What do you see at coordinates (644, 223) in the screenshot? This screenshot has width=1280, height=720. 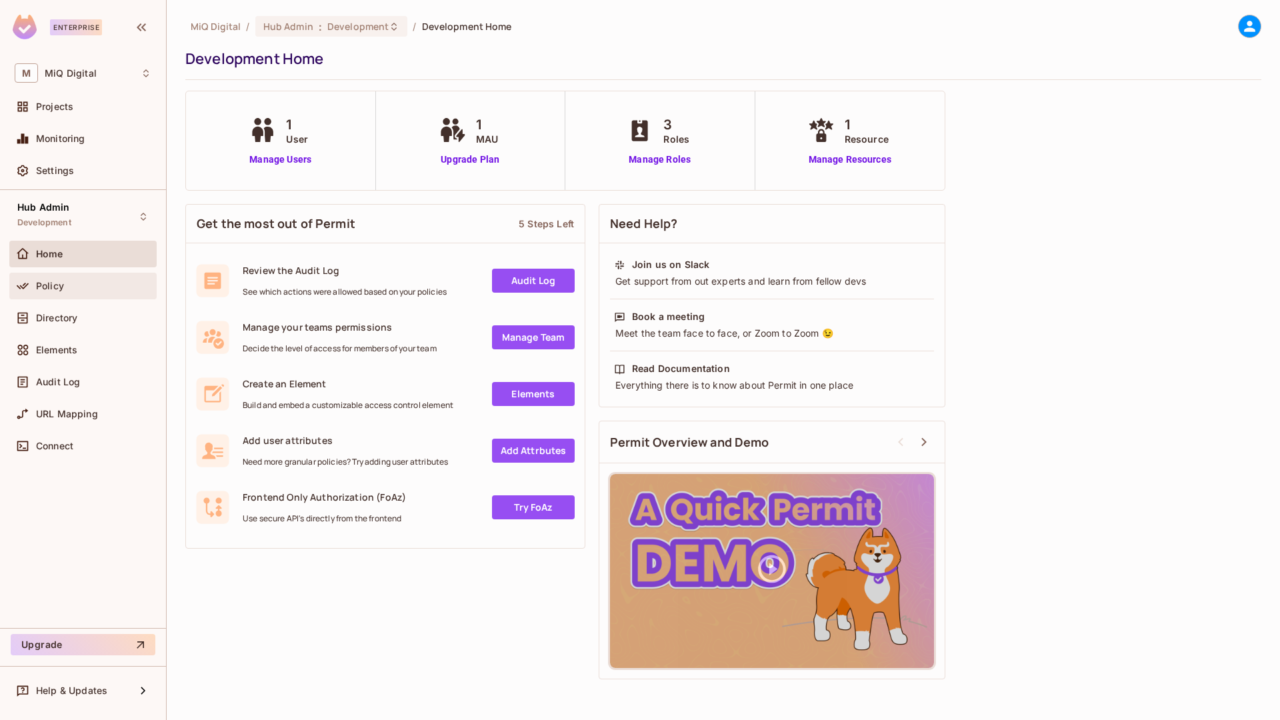 I see `span: Need Help?` at bounding box center [644, 223].